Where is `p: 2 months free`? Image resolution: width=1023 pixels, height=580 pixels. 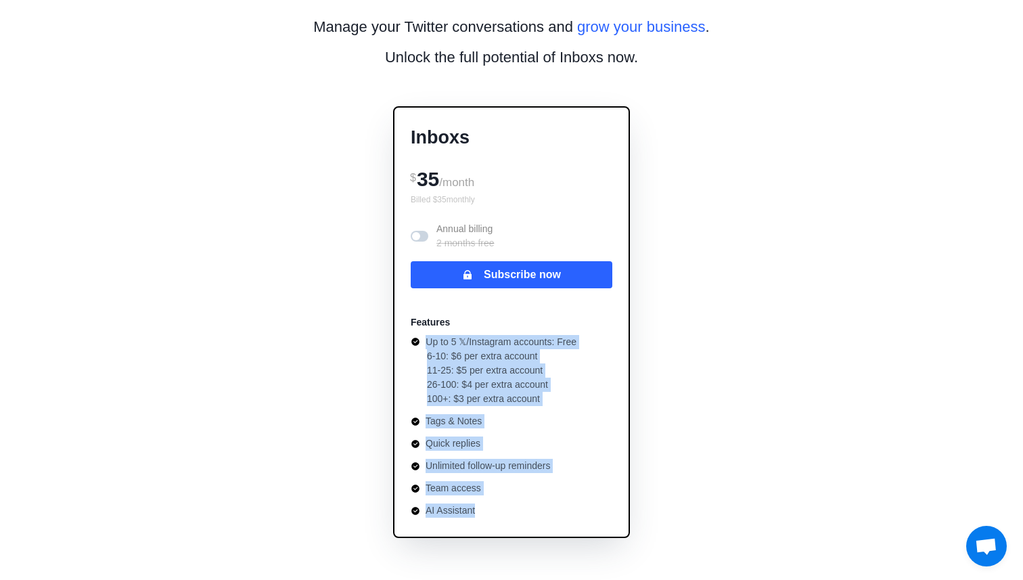 p: 2 months free is located at coordinates (466, 243).